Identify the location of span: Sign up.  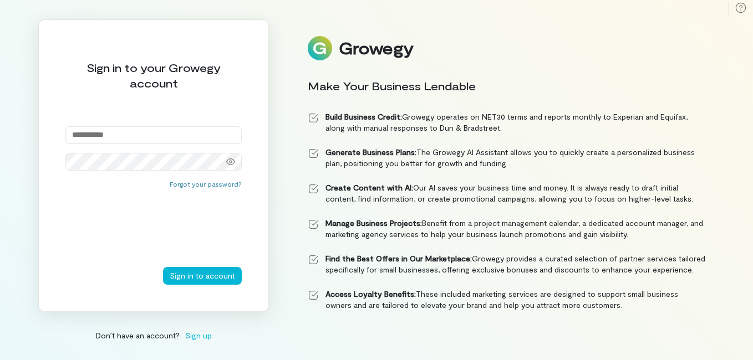
(198, 335).